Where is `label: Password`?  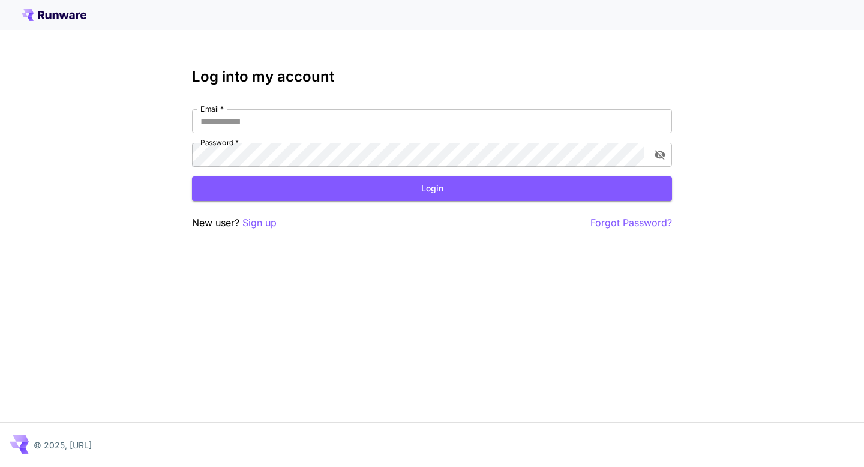
label: Password is located at coordinates (219, 142).